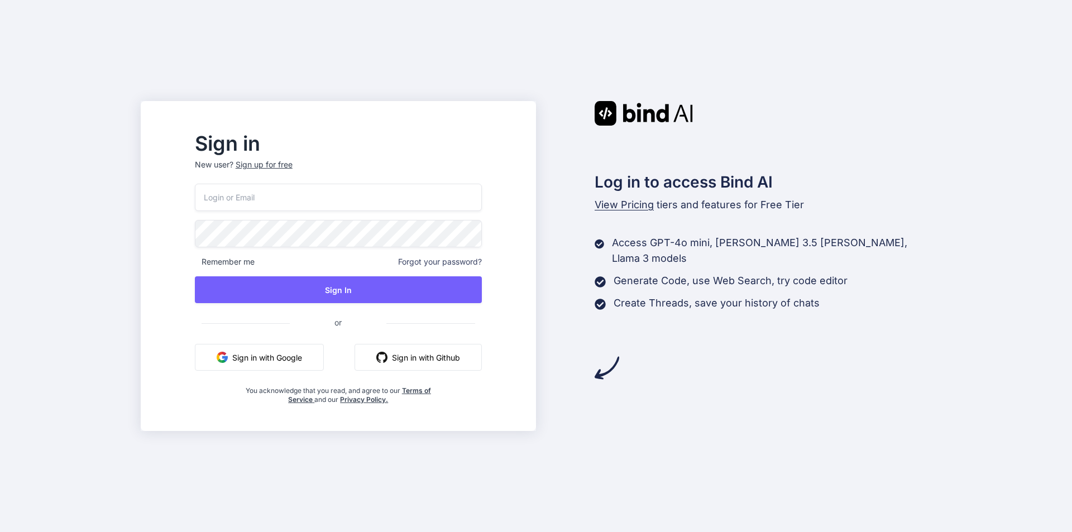 This screenshot has width=1072, height=532. I want to click on p: Generate Code, use Web Search, try code editor, so click(730, 281).